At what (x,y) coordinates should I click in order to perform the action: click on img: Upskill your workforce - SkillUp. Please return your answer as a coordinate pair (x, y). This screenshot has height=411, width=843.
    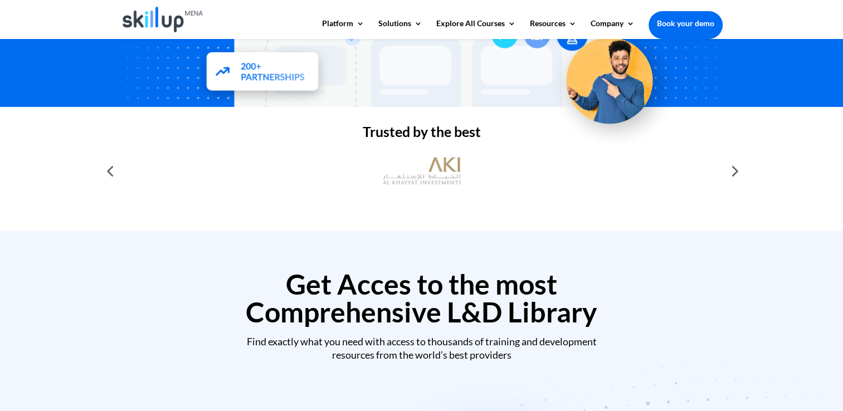
    Looking at the image, I should click on (614, 80).